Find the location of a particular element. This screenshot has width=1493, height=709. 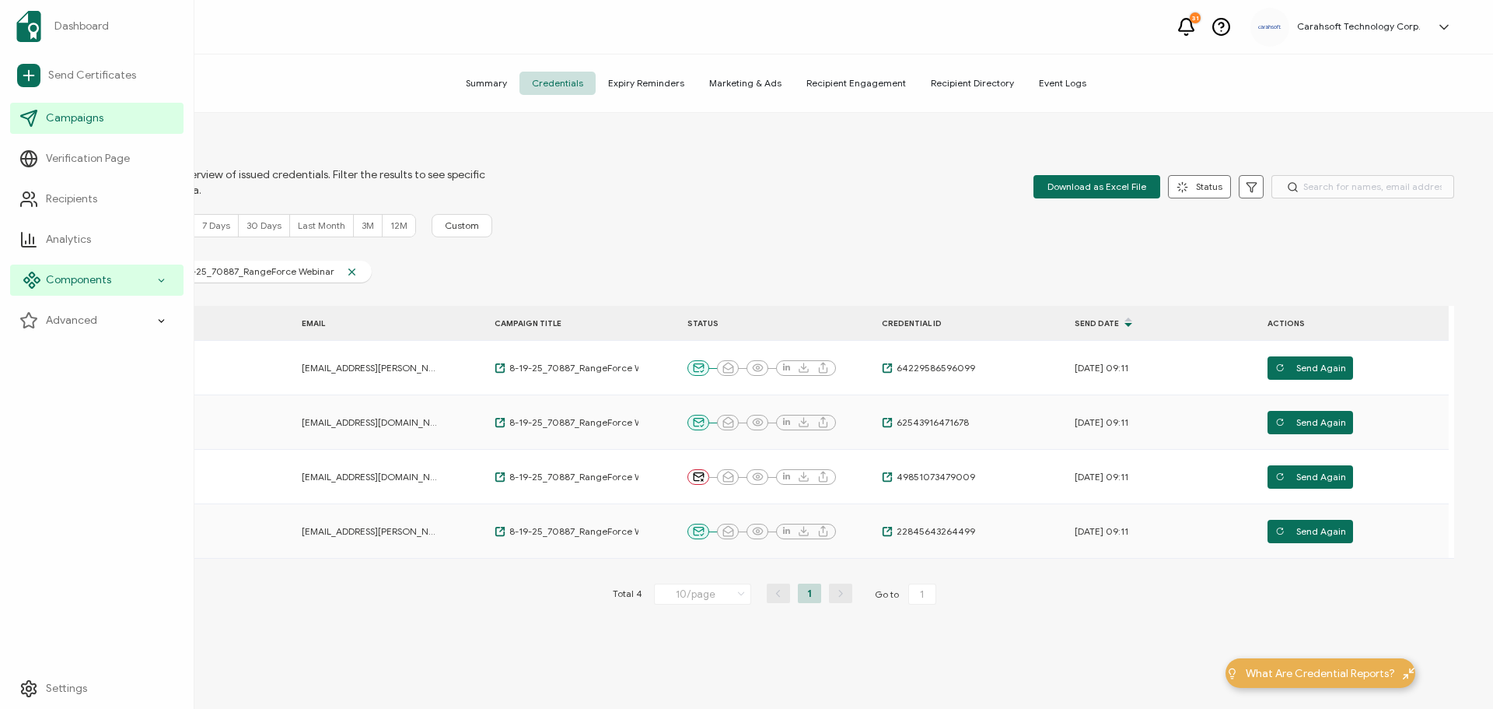

span: Dashboard is located at coordinates (82, 26).